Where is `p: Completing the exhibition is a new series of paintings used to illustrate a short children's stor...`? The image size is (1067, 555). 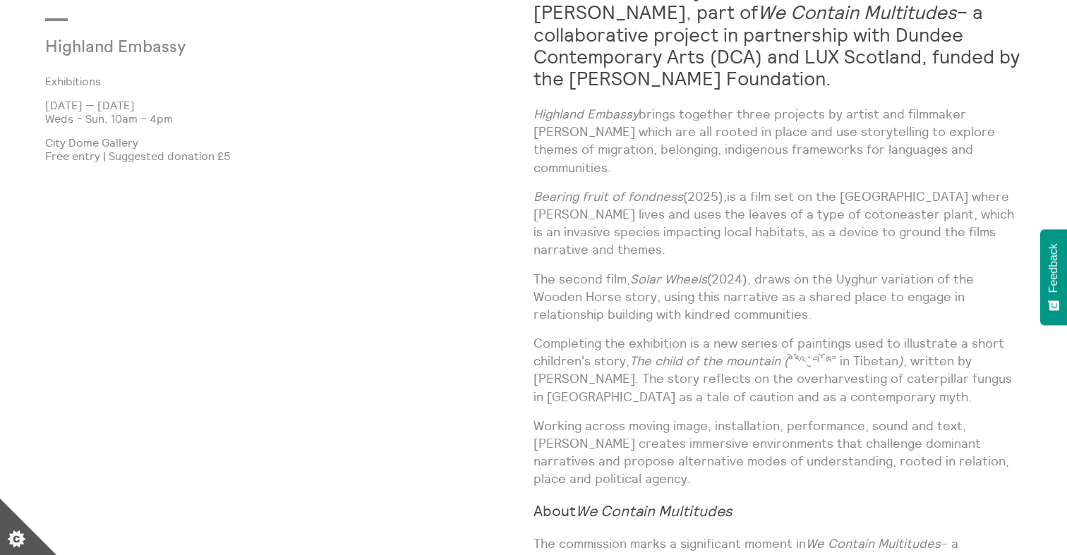
p: Completing the exhibition is a new series of paintings used to illustrate a short children's stor... is located at coordinates (778, 370).